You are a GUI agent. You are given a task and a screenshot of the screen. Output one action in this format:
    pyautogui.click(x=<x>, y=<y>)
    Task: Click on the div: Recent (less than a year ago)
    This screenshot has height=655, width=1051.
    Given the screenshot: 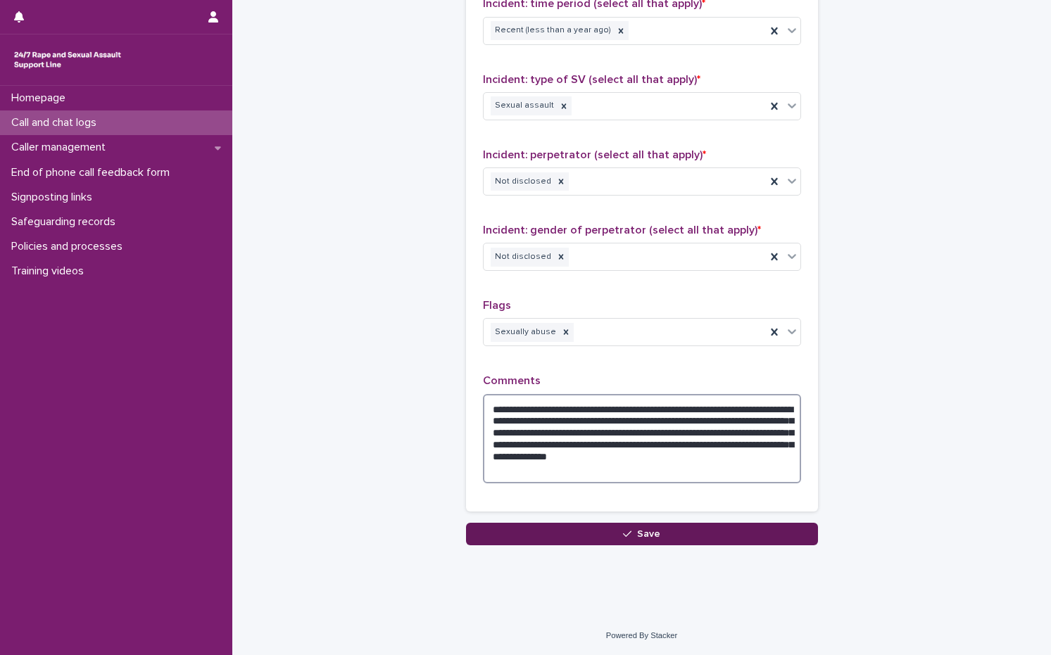 What is the action you would take?
    pyautogui.click(x=552, y=30)
    